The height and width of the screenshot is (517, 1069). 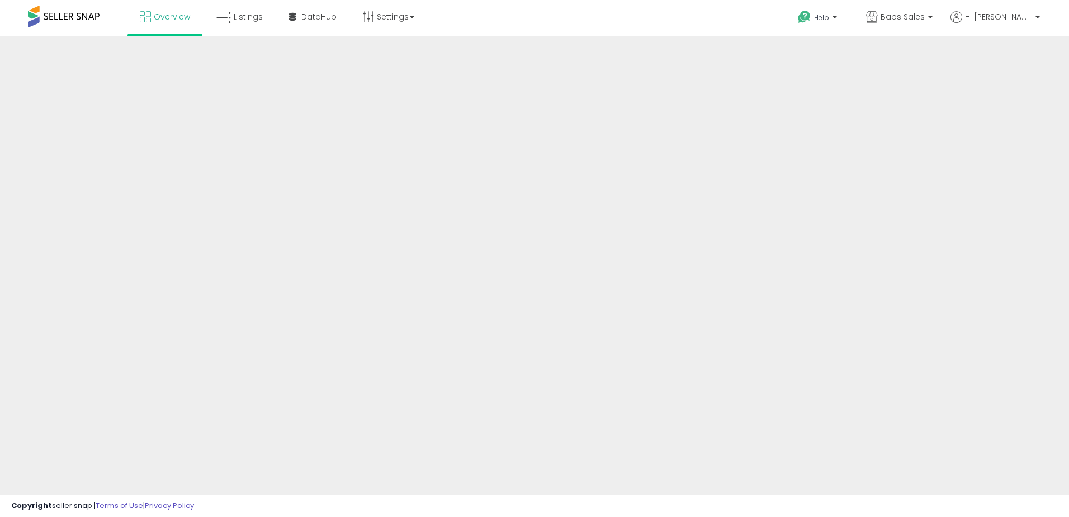 I want to click on span: Babs Sales, so click(x=903, y=17).